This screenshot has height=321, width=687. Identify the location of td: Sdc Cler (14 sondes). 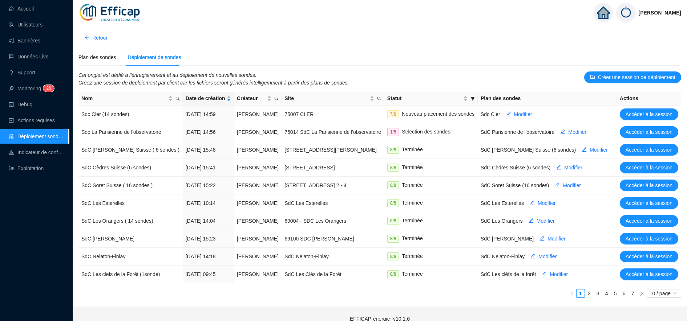
(130, 114).